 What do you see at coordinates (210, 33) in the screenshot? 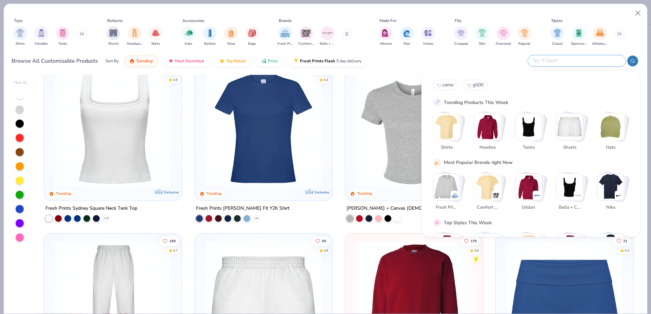
I see `img: Bottles Image` at bounding box center [210, 33].